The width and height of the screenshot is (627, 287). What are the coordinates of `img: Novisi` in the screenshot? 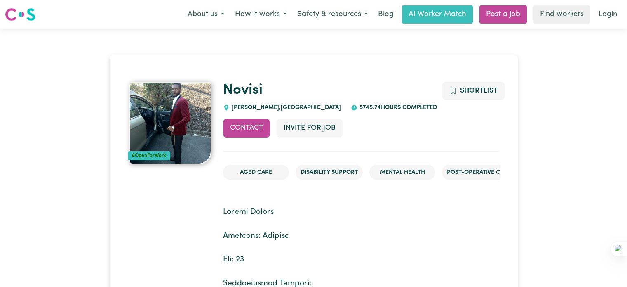 It's located at (170, 123).